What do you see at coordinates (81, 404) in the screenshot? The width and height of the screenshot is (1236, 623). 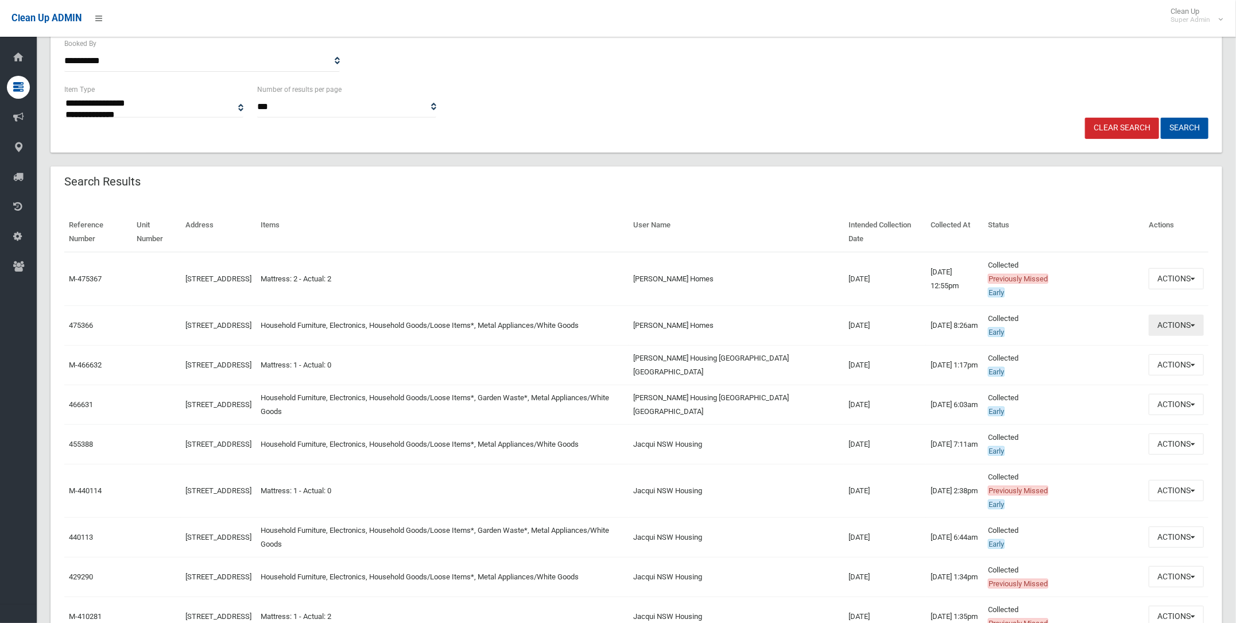 I see `a: 466631` at bounding box center [81, 404].